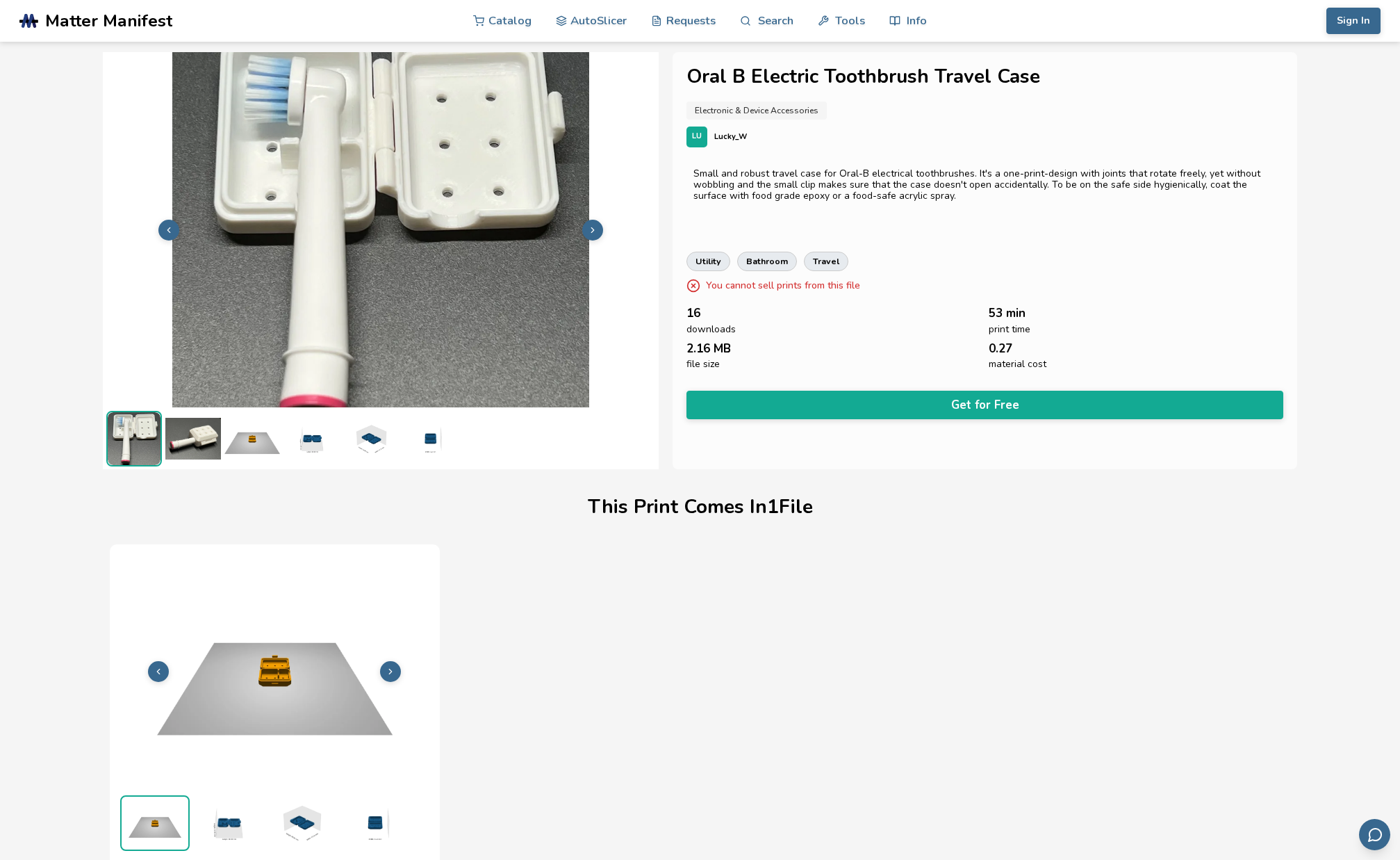 This screenshot has width=1400, height=860. I want to click on span: 0.27, so click(1000, 349).